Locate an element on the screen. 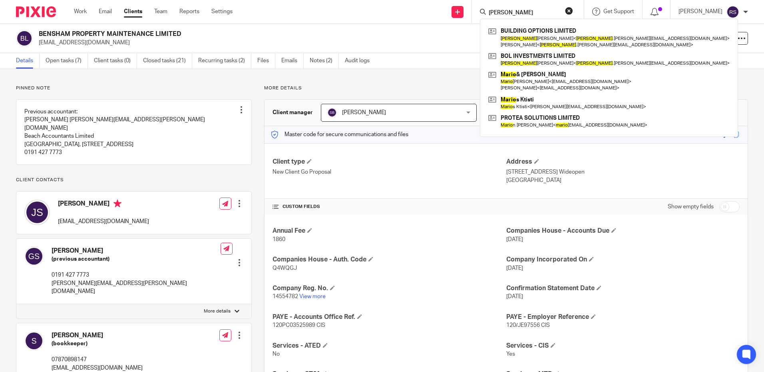 The height and width of the screenshot is (372, 764). span: Q4WQGJ is located at coordinates (285, 269).